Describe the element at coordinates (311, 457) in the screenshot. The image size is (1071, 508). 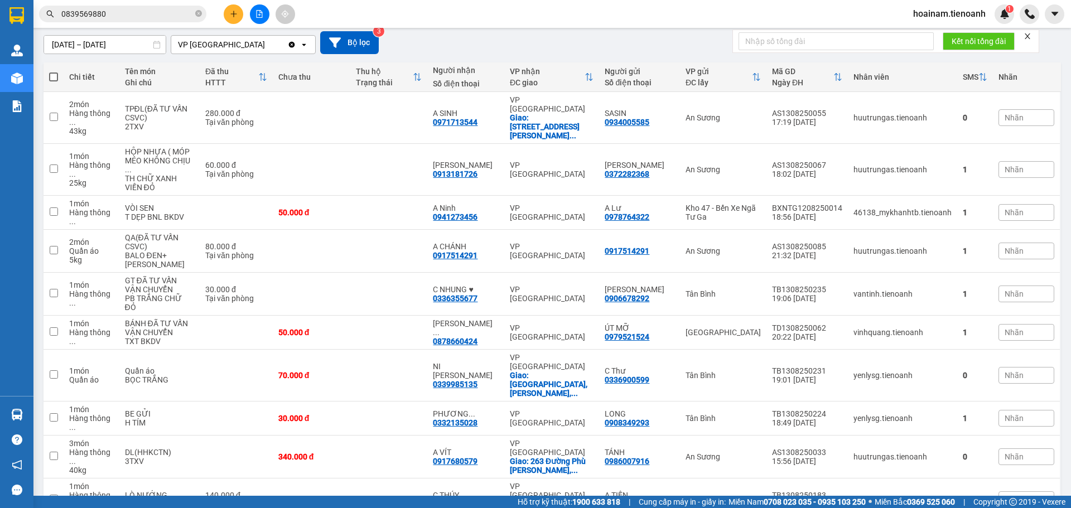
I see `div: 340.000 đ` at that location.